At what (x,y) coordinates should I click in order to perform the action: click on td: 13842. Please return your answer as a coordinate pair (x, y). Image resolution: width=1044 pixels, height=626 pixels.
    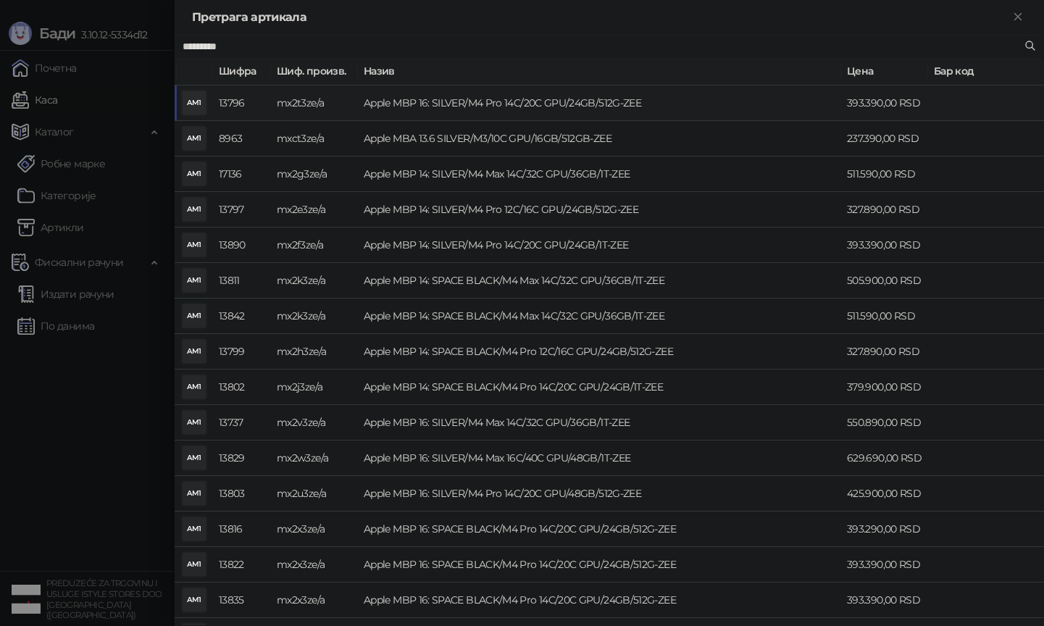
    Looking at the image, I should click on (242, 316).